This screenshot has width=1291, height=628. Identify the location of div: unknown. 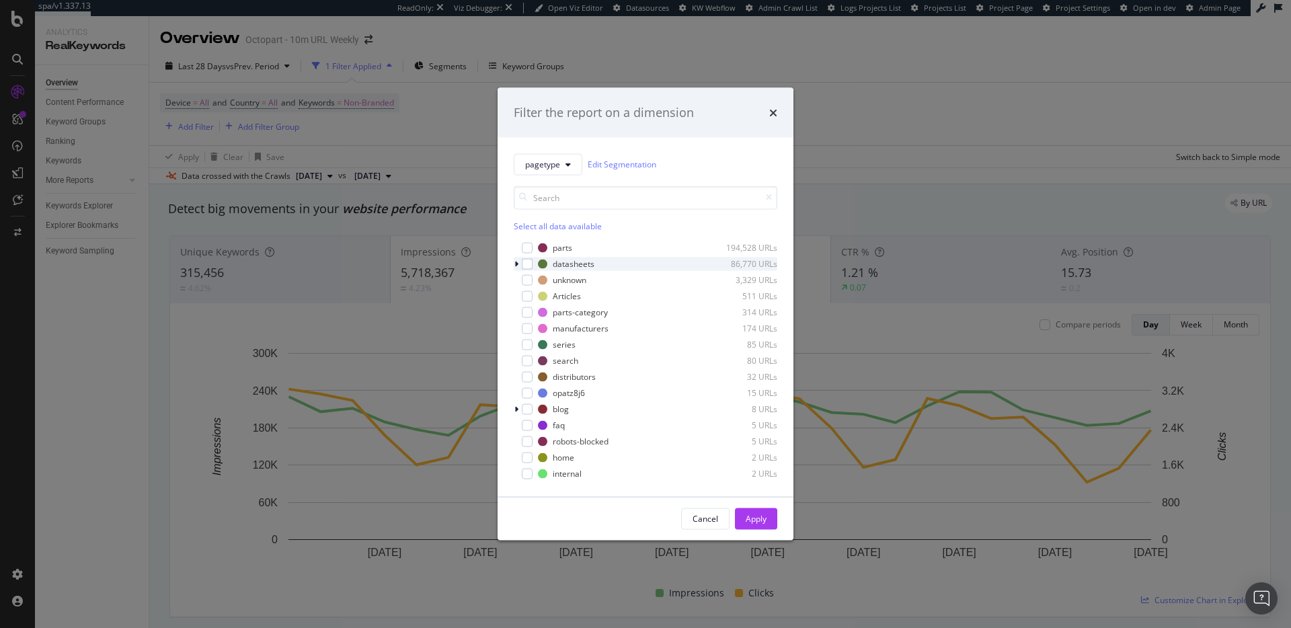
(569, 280).